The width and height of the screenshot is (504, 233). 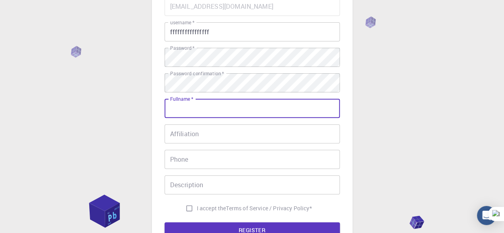 I want to click on a: Terms of Service / Privacy Policy*, so click(x=269, y=208).